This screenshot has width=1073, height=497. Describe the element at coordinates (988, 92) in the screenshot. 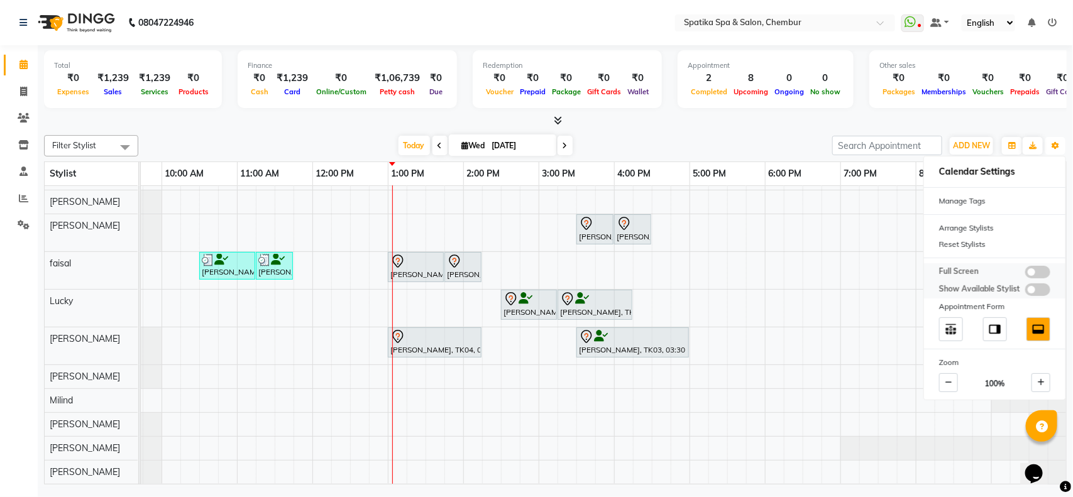

I see `span: Vouchers` at that location.